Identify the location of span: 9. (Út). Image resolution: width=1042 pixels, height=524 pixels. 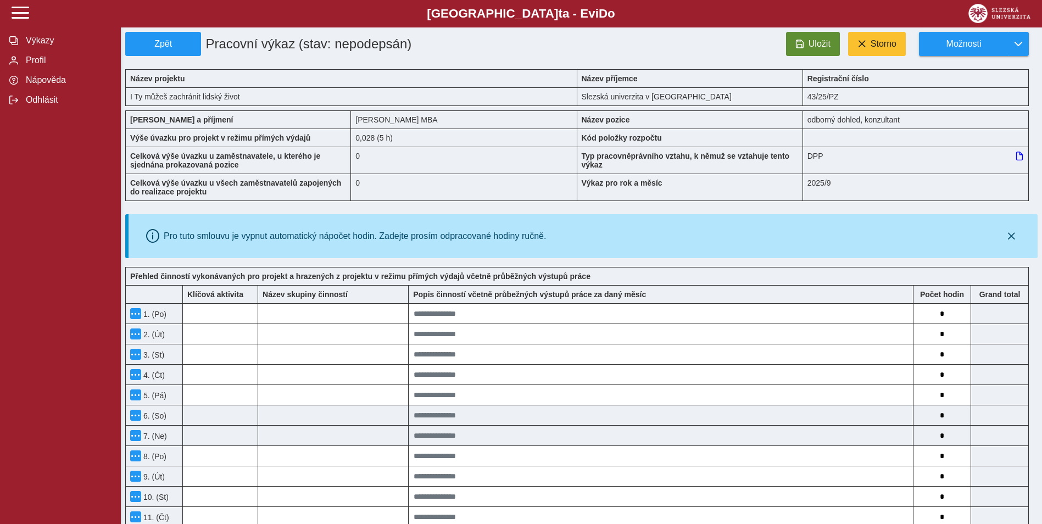
(153, 477).